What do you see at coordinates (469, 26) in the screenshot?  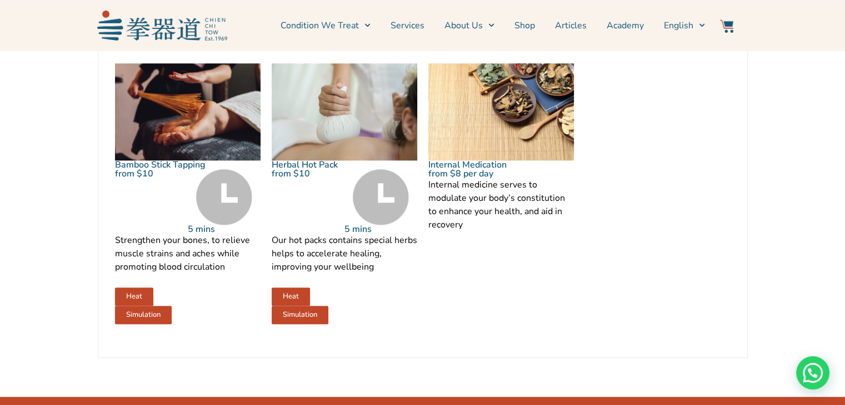 I see `a: About Us` at bounding box center [469, 26].